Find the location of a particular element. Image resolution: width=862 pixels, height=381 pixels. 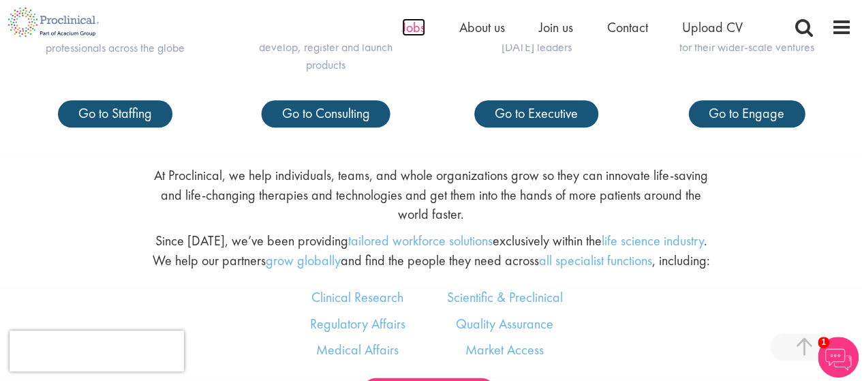

span: About us is located at coordinates (482, 27).